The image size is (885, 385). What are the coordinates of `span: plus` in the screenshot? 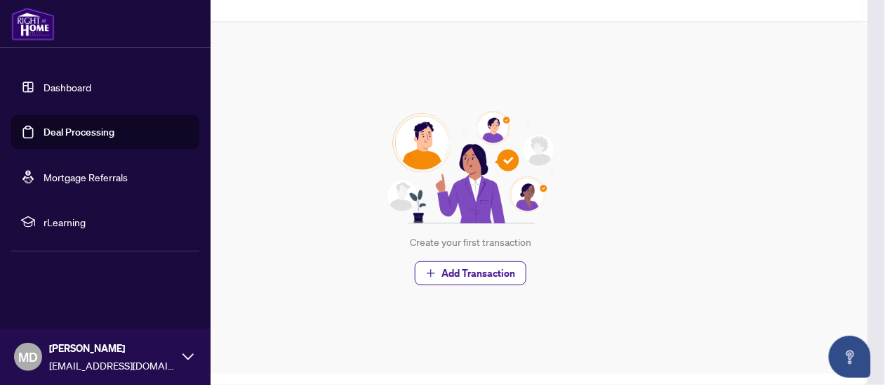 It's located at (431, 273).